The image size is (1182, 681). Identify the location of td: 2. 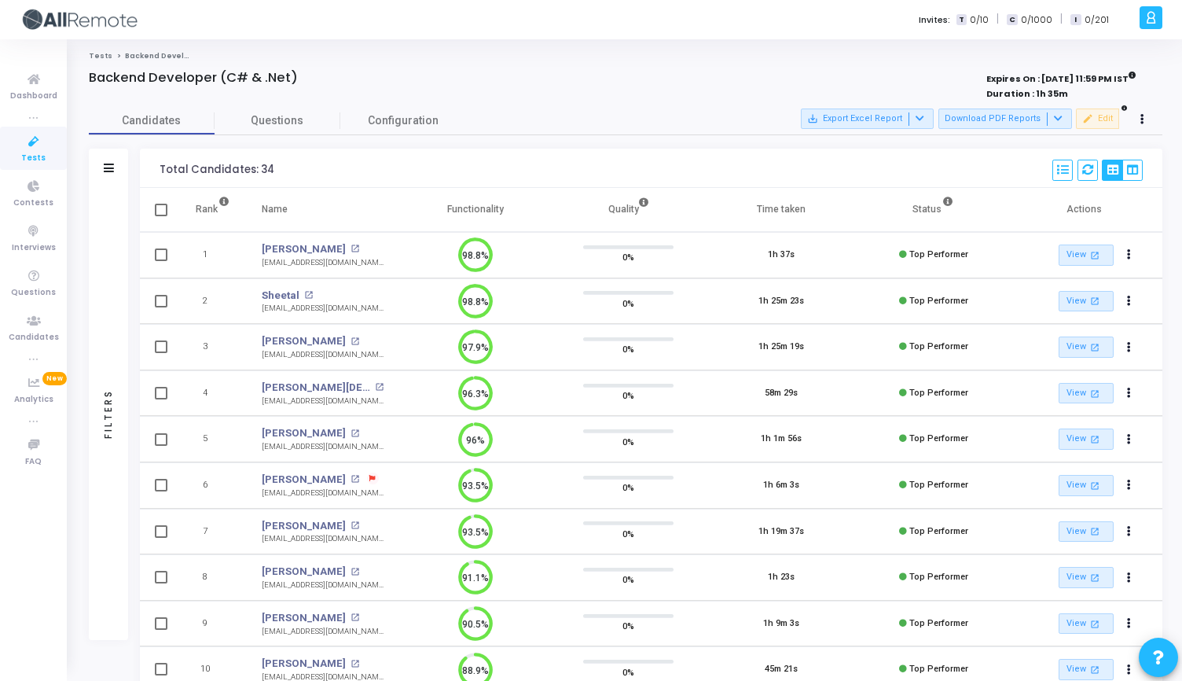
(212, 301).